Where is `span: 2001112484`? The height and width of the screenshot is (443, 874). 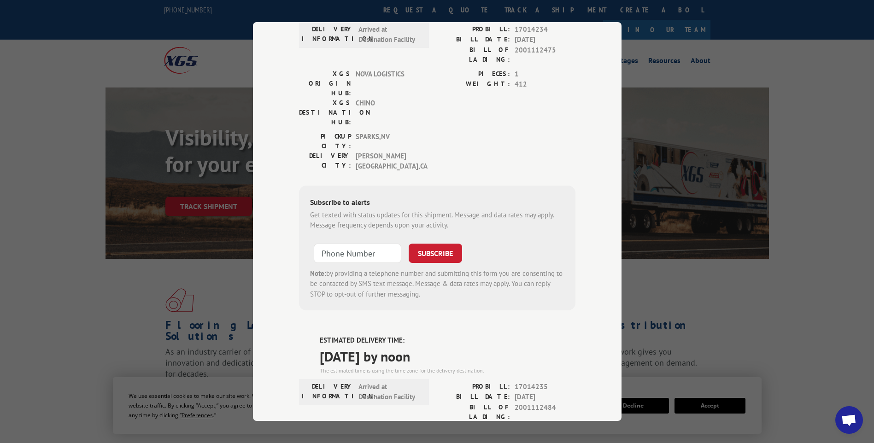
span: 2001112484 is located at coordinates (545, 412).